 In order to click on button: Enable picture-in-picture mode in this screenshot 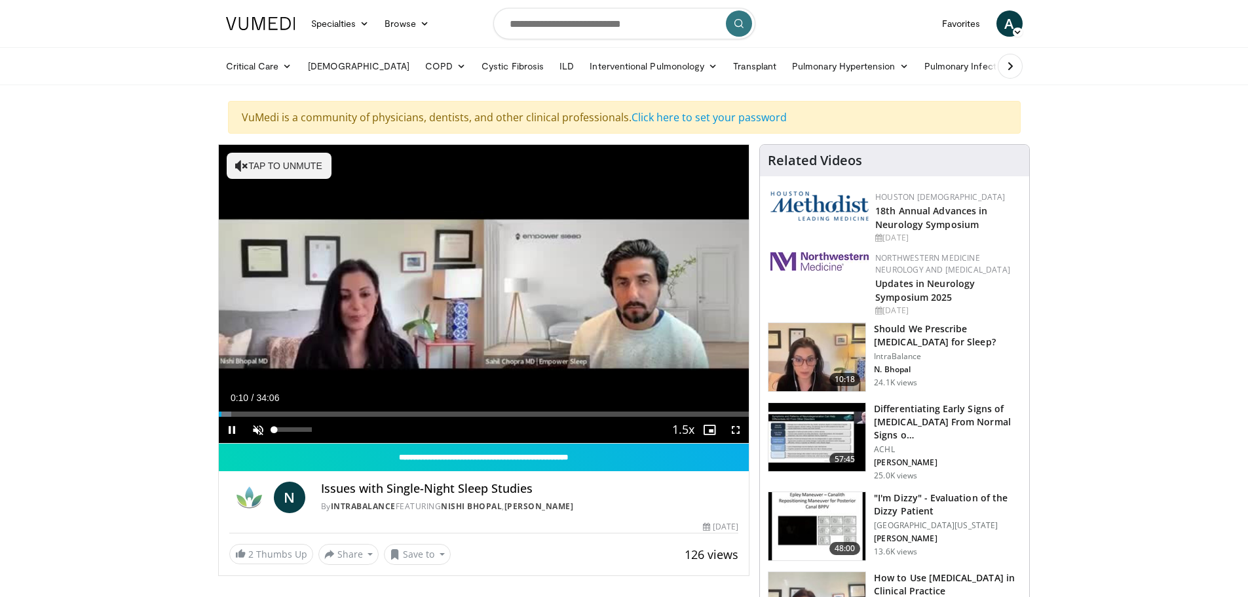, I will do `click(710, 430)`.